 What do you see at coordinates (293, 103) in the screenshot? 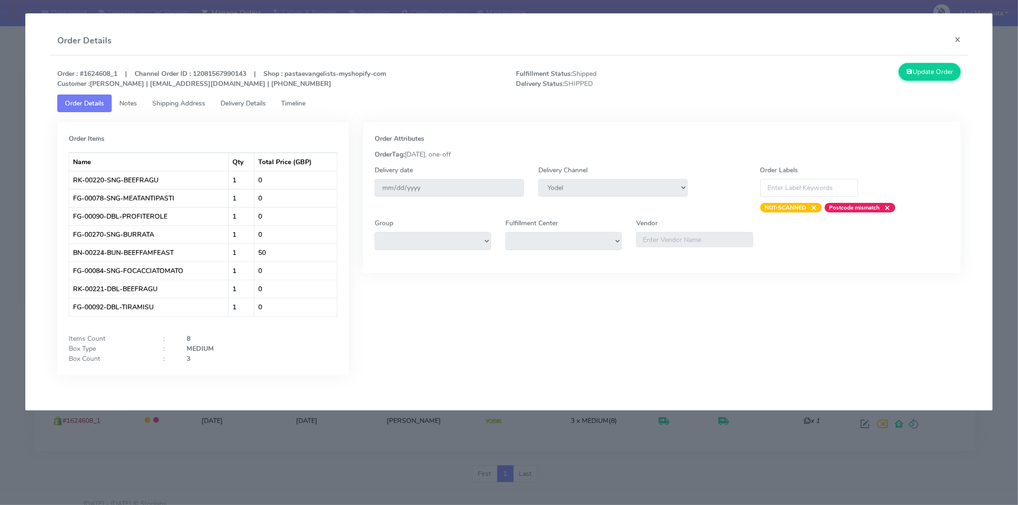
I see `span: Timeline` at bounding box center [293, 103].